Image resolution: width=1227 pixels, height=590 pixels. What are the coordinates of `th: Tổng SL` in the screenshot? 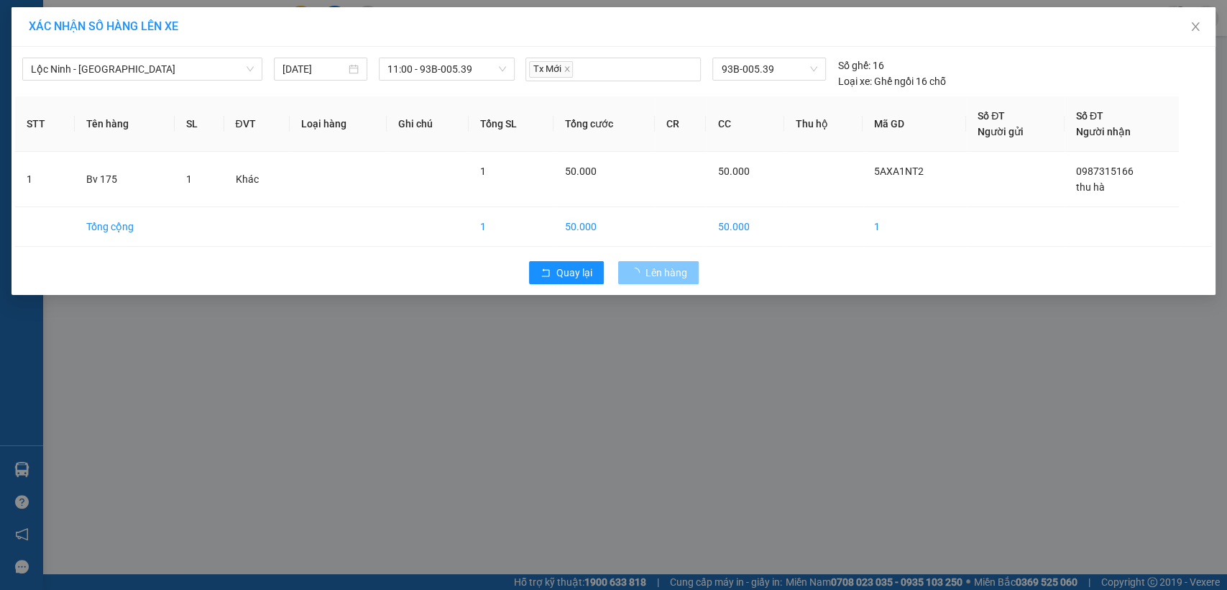 It's located at (511, 124).